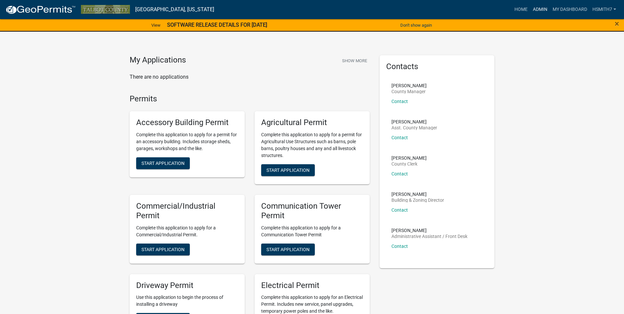 The height and width of the screenshot is (314, 624). I want to click on p: There are no applications, so click(250, 77).